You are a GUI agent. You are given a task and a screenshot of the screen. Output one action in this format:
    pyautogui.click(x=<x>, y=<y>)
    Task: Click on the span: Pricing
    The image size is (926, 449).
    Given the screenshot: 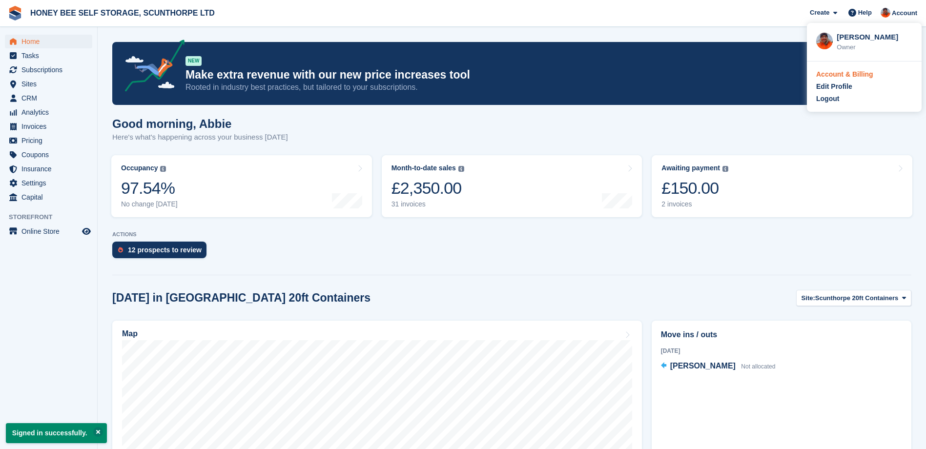 What is the action you would take?
    pyautogui.click(x=51, y=141)
    